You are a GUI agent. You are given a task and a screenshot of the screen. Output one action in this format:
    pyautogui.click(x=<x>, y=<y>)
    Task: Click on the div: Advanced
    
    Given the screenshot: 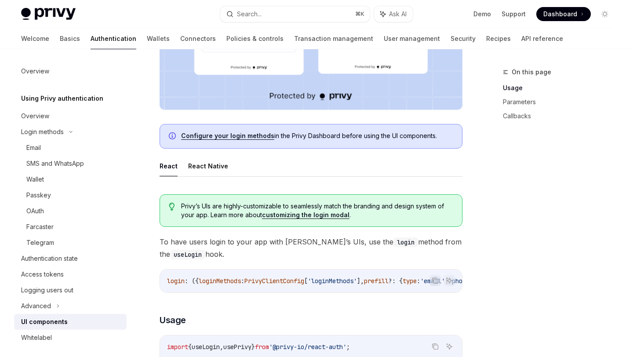 What is the action you would take?
    pyautogui.click(x=36, y=306)
    